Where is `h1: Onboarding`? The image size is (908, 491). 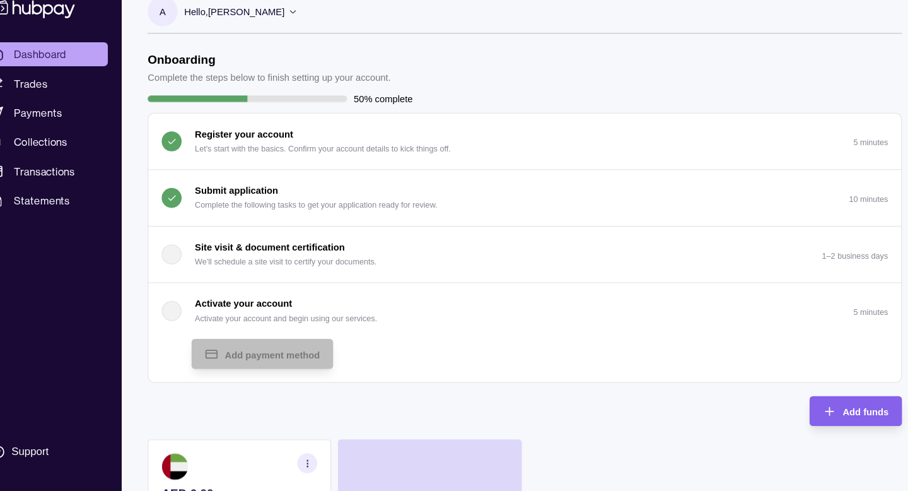
h1: Onboarding is located at coordinates (282, 75).